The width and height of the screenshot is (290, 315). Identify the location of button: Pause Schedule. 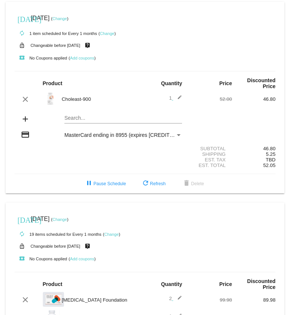
(105, 184).